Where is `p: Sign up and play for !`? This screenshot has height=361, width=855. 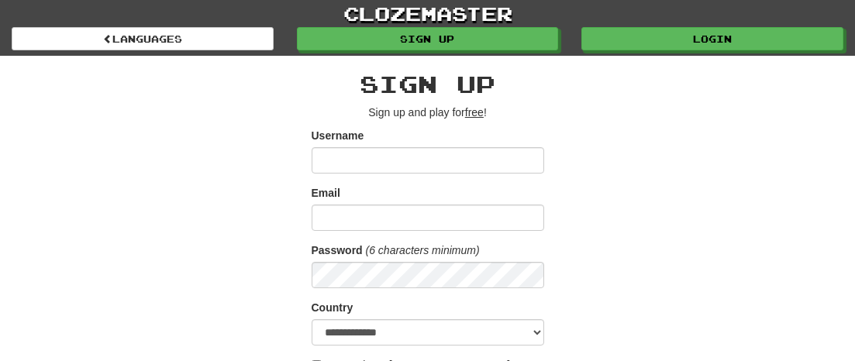
p: Sign up and play for ! is located at coordinates (428, 112).